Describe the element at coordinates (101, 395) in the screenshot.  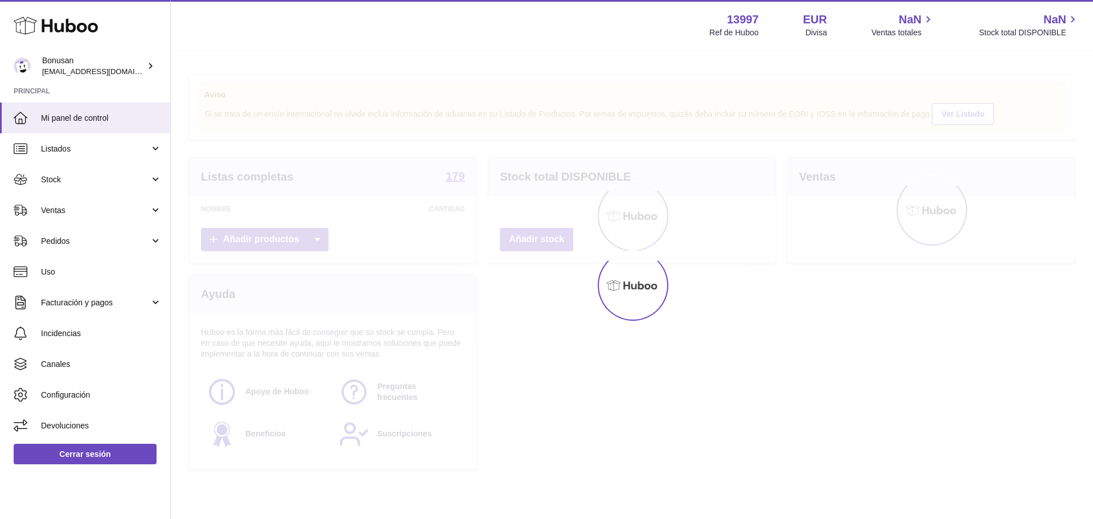
I see `span: Configuración` at that location.